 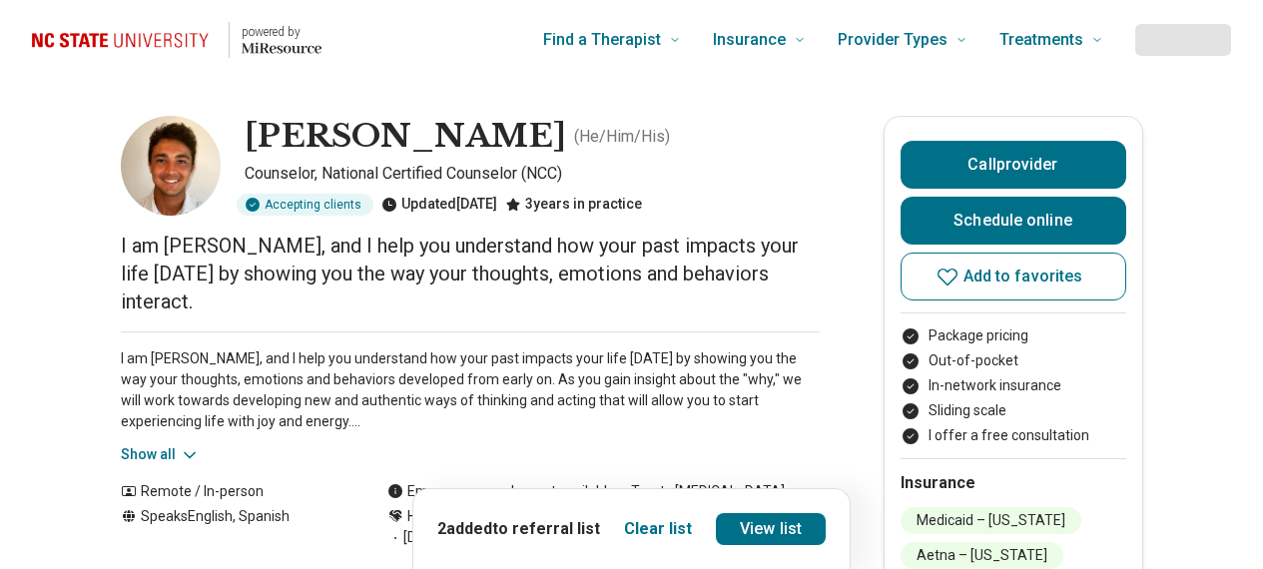 I want to click on p: powered by, so click(x=281, y=32).